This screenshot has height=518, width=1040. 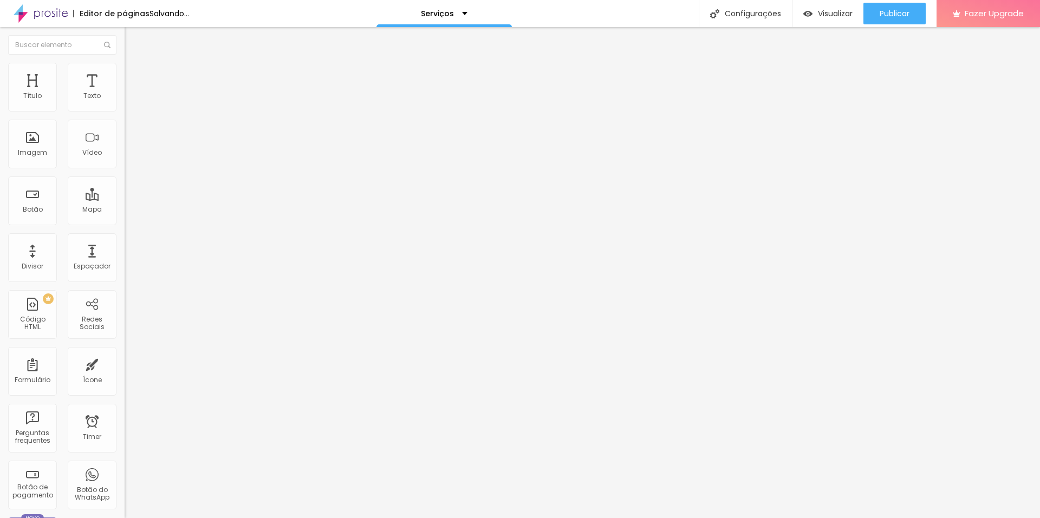 I want to click on div: Botão de pagamento, so click(x=32, y=491).